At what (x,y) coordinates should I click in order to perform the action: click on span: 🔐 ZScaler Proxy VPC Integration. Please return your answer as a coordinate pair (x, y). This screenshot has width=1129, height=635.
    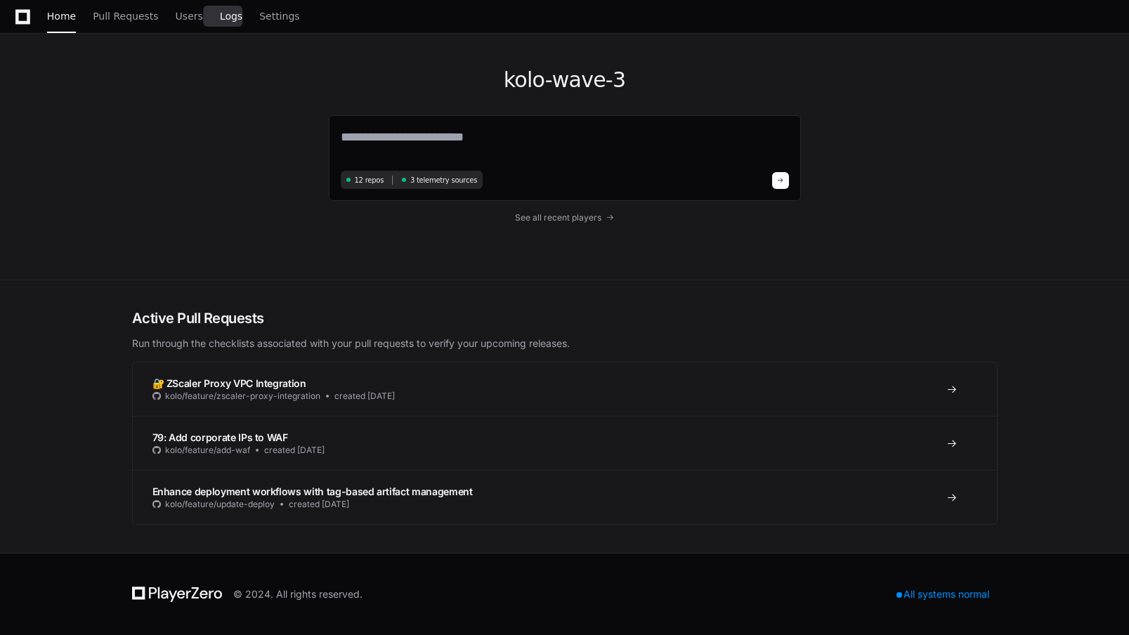
    Looking at the image, I should click on (229, 383).